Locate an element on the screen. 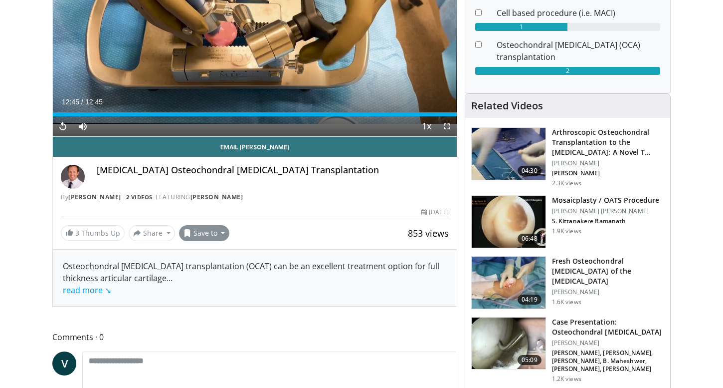 The height and width of the screenshot is (388, 723). span: 3 is located at coordinates (77, 233).